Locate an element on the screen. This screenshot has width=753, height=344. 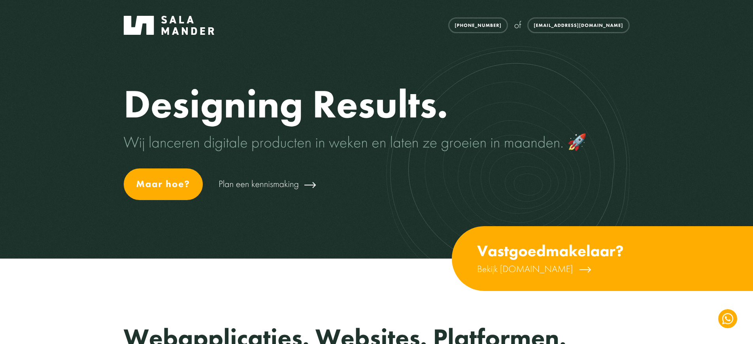
h1: Designing Results. is located at coordinates (377, 104).